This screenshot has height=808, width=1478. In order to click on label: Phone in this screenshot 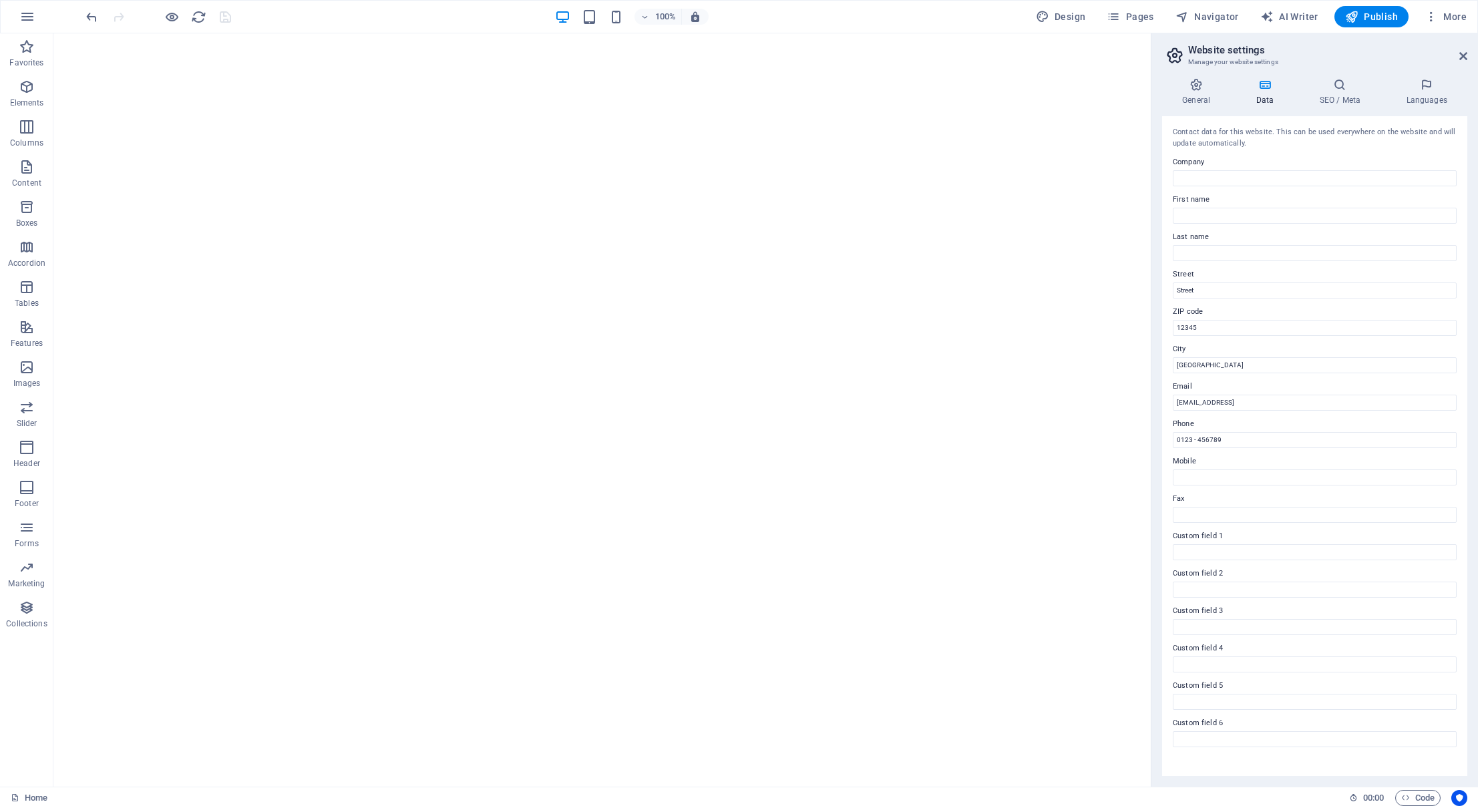, I will do `click(1314, 424)`.